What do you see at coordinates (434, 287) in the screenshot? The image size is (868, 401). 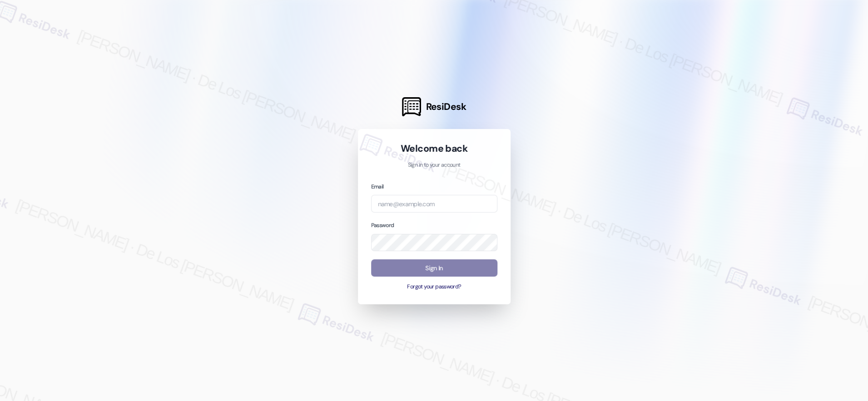 I see `button: Forgot your password?` at bounding box center [434, 287].